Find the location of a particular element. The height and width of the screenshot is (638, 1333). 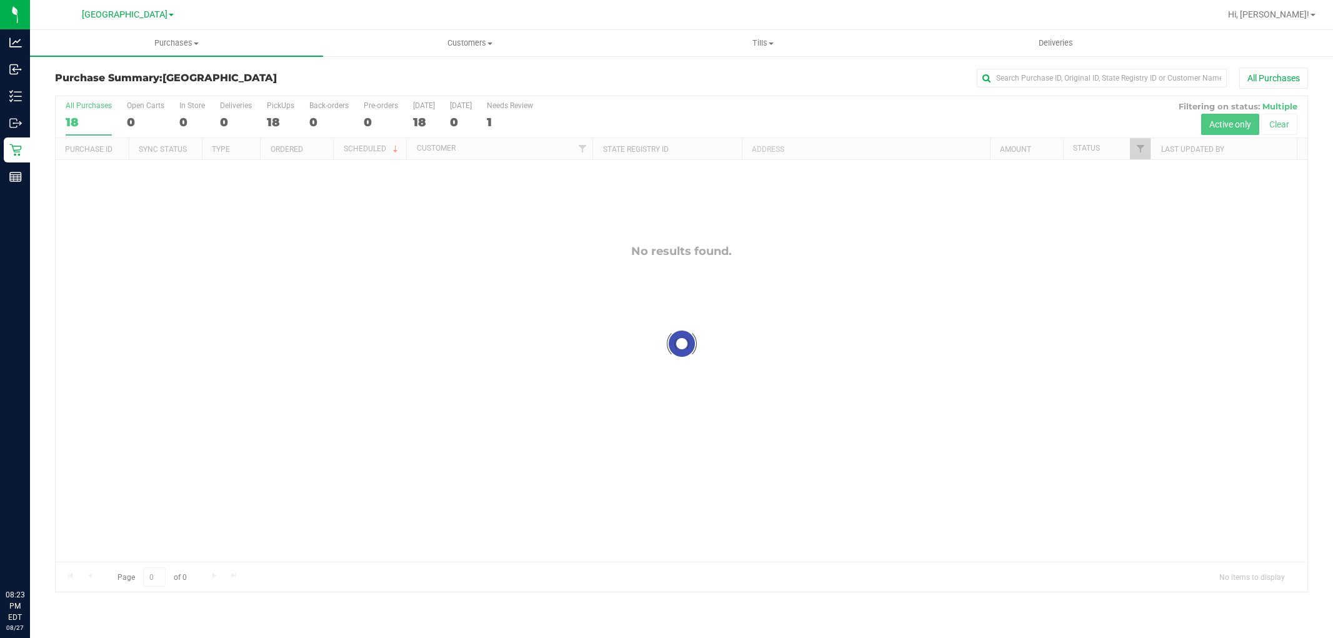

inline-svg: Inventory is located at coordinates (16, 96).